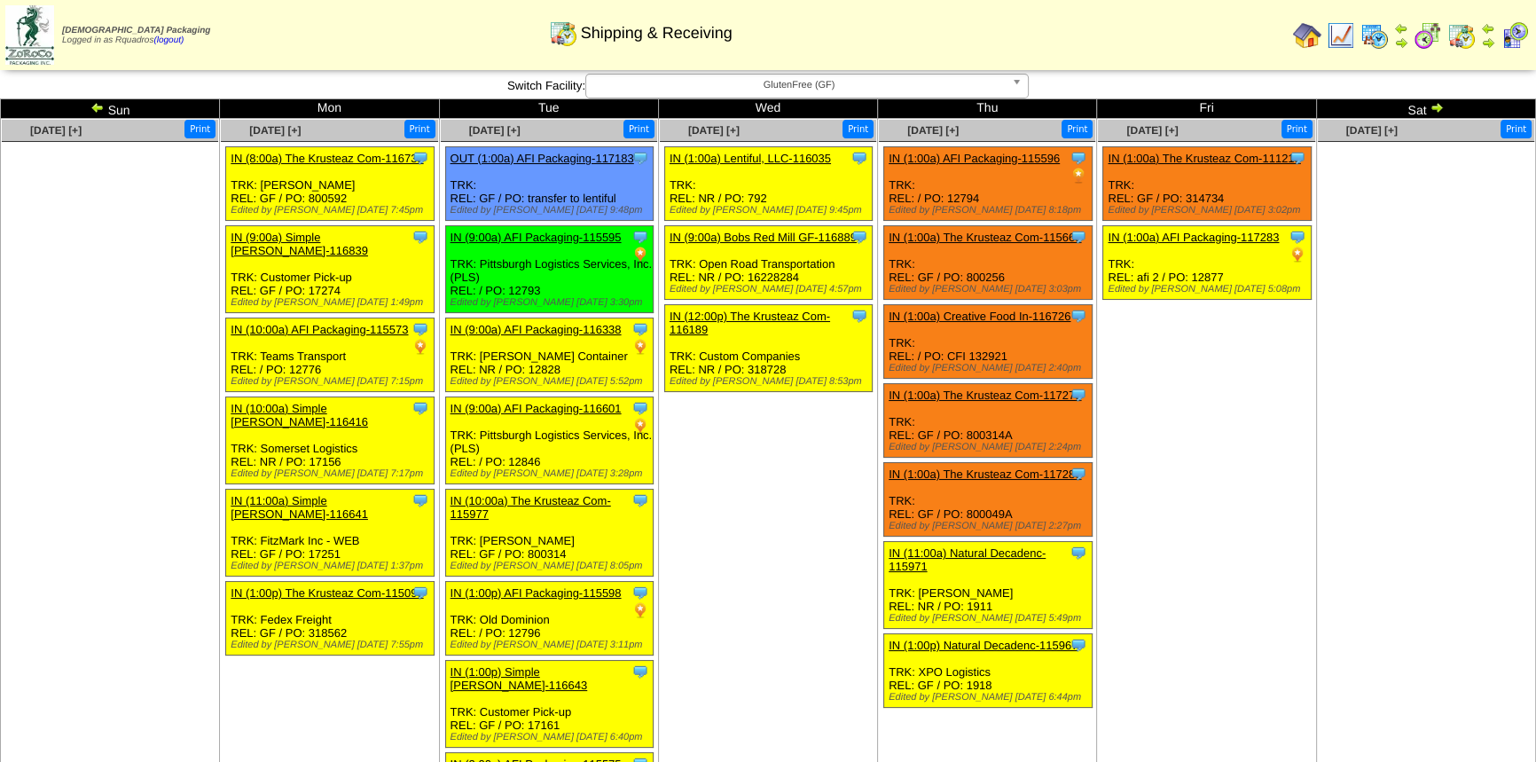  I want to click on span: Logged in as Rquadros, so click(136, 35).